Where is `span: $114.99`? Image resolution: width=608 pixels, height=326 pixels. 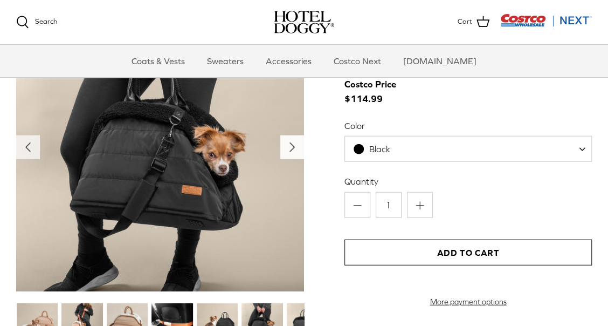 span: $114.99 is located at coordinates (376, 92).